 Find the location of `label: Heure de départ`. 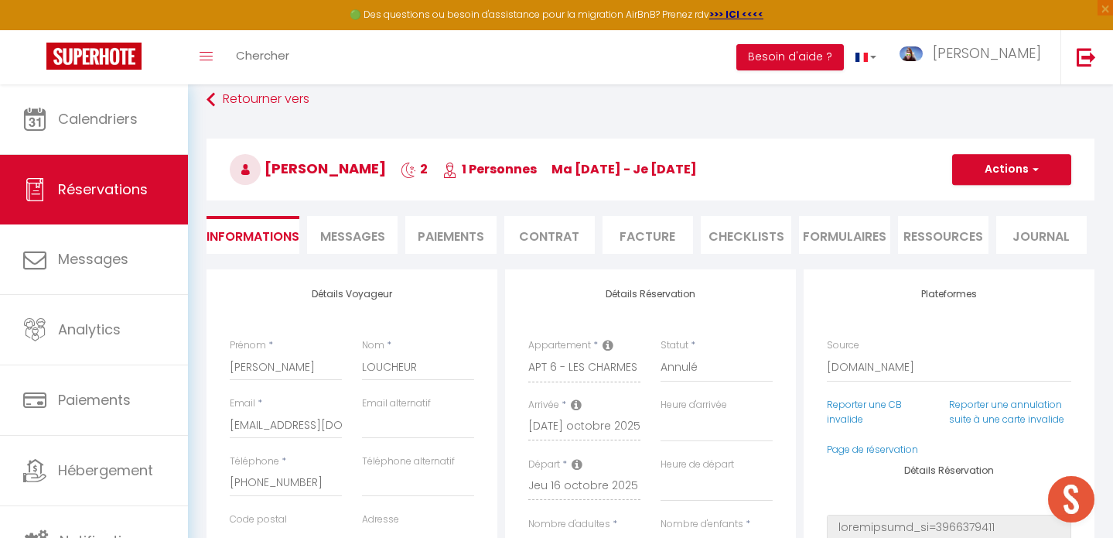

label: Heure de départ is located at coordinates (697, 464).